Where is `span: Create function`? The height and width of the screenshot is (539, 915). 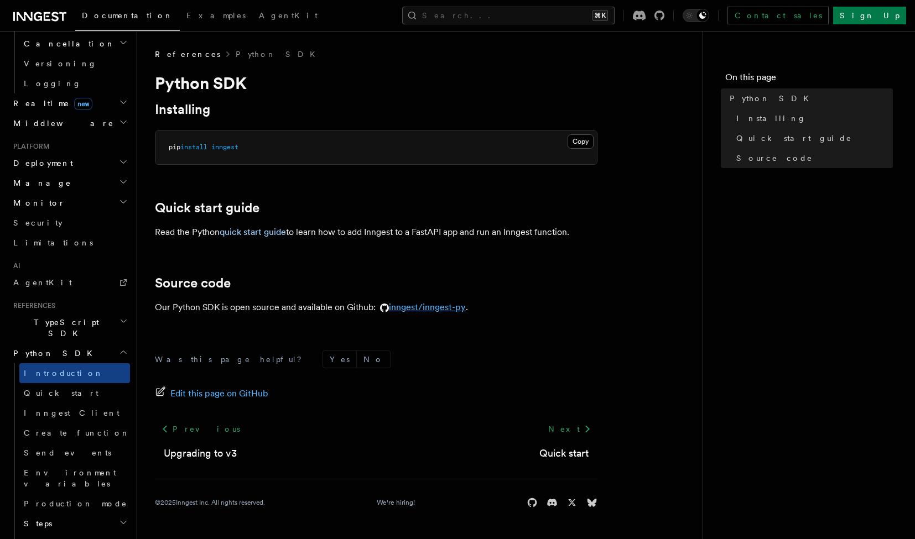
span: Create function is located at coordinates (77, 433).